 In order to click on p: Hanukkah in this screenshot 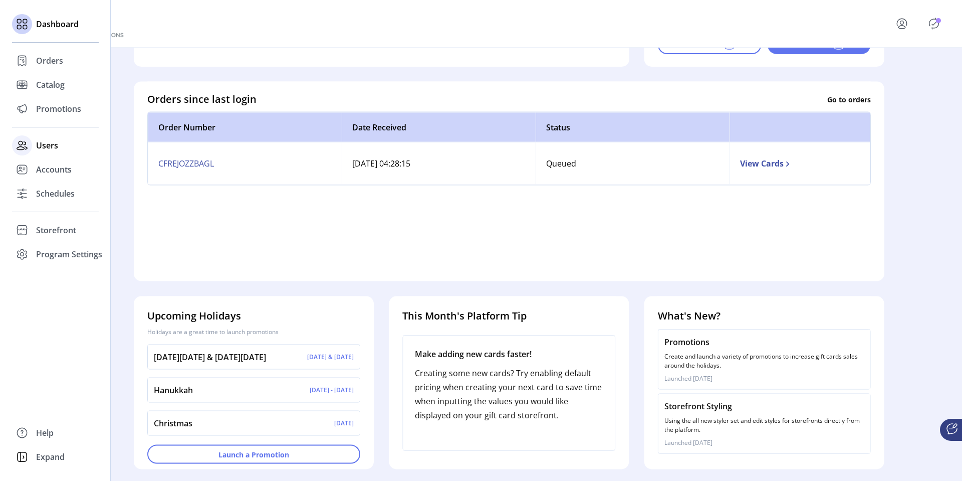, I will do `click(173, 390)`.